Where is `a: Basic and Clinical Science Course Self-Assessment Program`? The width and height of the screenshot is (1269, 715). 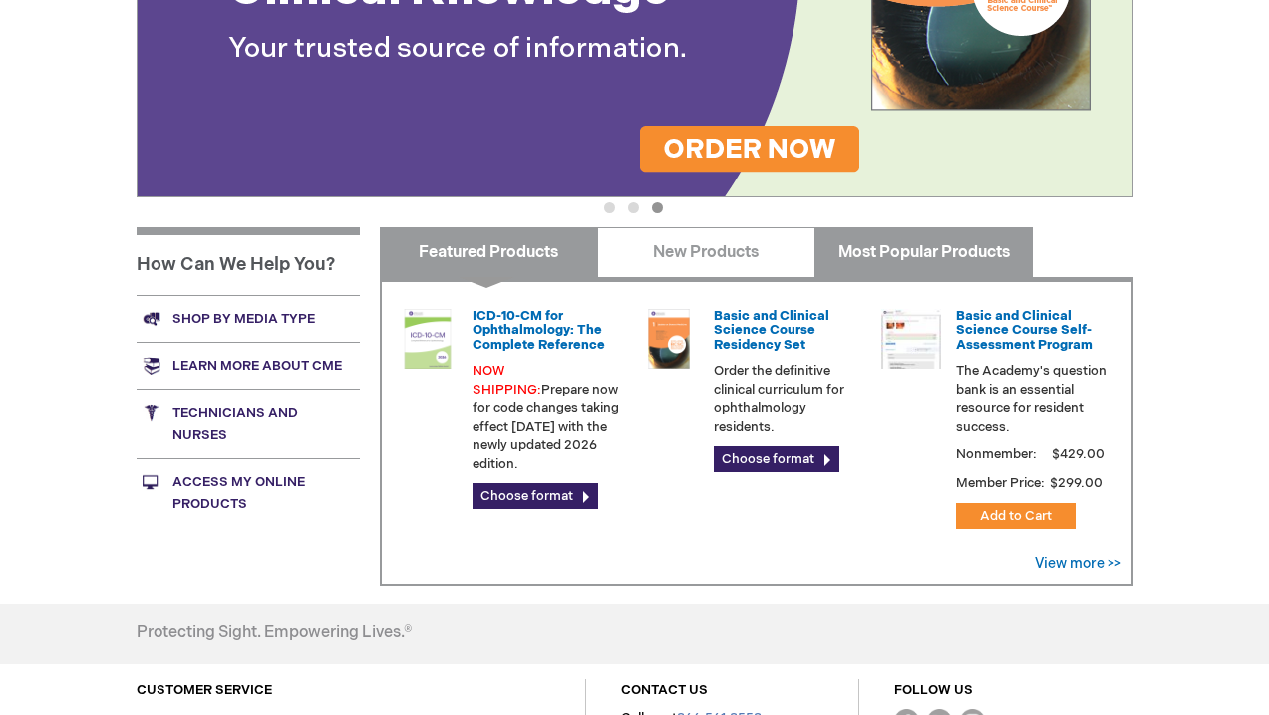 a: Basic and Clinical Science Course Self-Assessment Program is located at coordinates (1024, 330).